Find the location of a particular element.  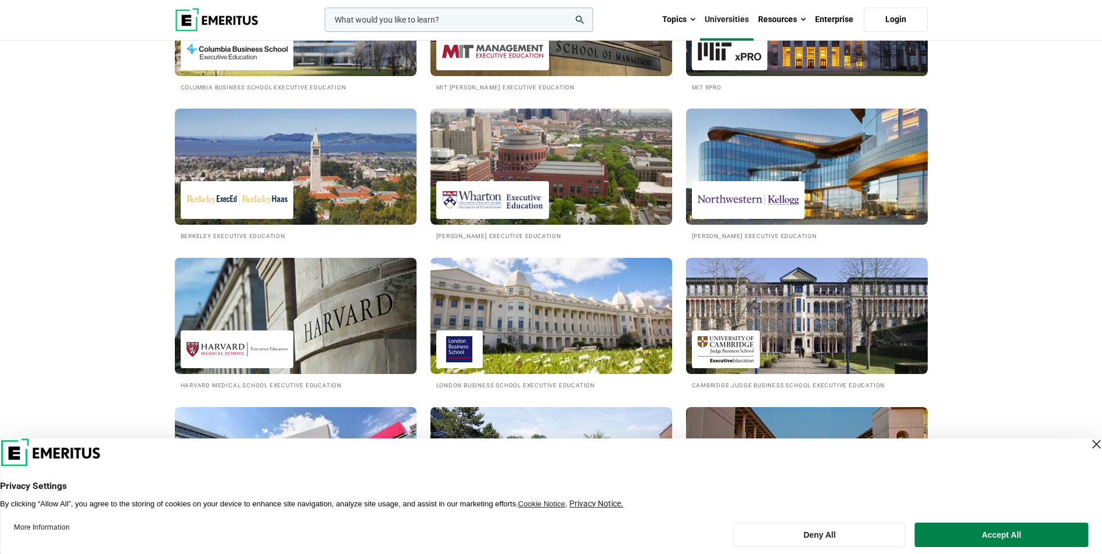

h2: Columbia Business School Executive Education is located at coordinates (296, 87).